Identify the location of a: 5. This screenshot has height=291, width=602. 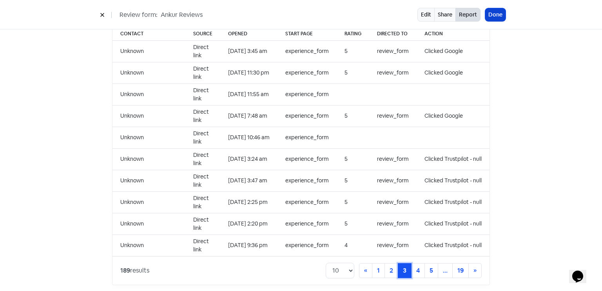
(431, 271).